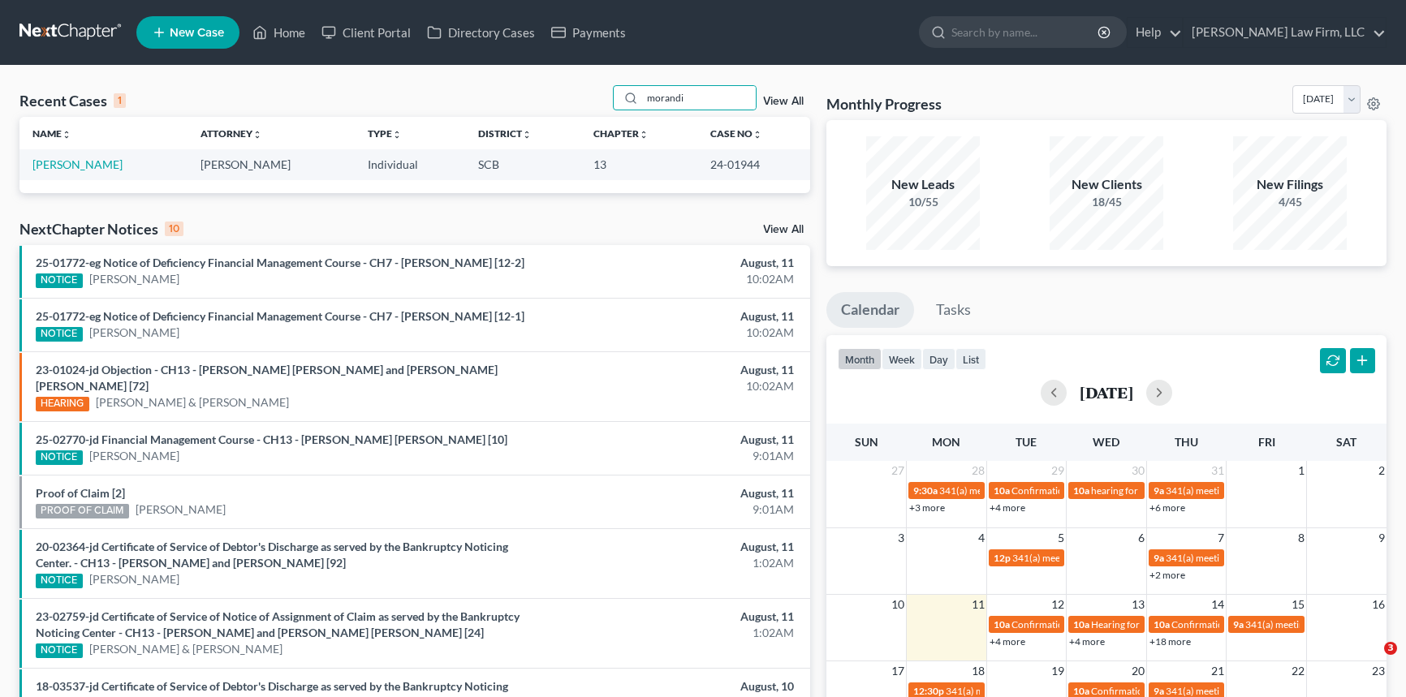 This screenshot has width=1406, height=697. What do you see at coordinates (923, 184) in the screenshot?
I see `div: New Leads` at bounding box center [923, 184].